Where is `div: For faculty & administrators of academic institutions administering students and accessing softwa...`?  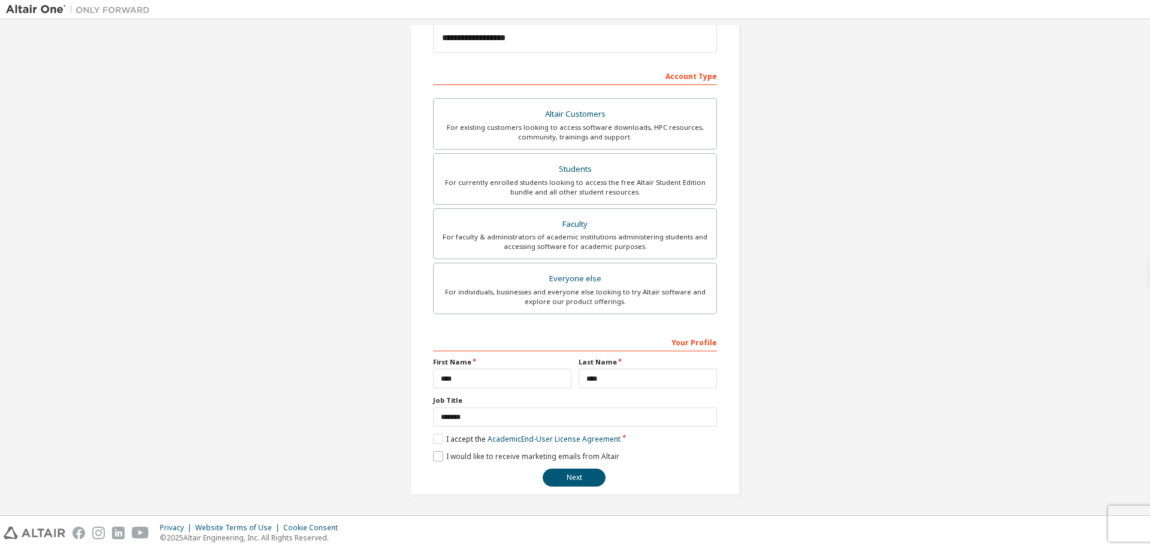 div: For faculty & administrators of academic institutions administering students and accessing softwa... is located at coordinates (575, 242).